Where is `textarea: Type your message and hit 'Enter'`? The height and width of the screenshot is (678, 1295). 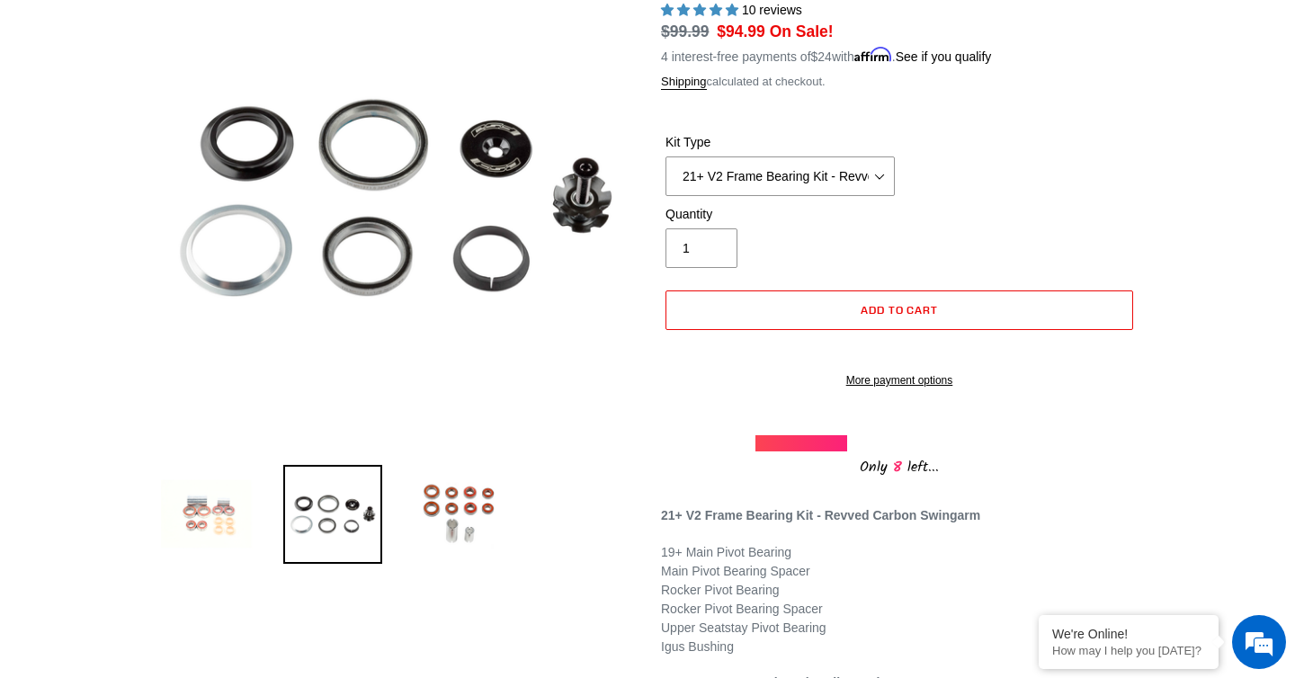 textarea: Type your message and hit 'Enter' is located at coordinates (175, 523).